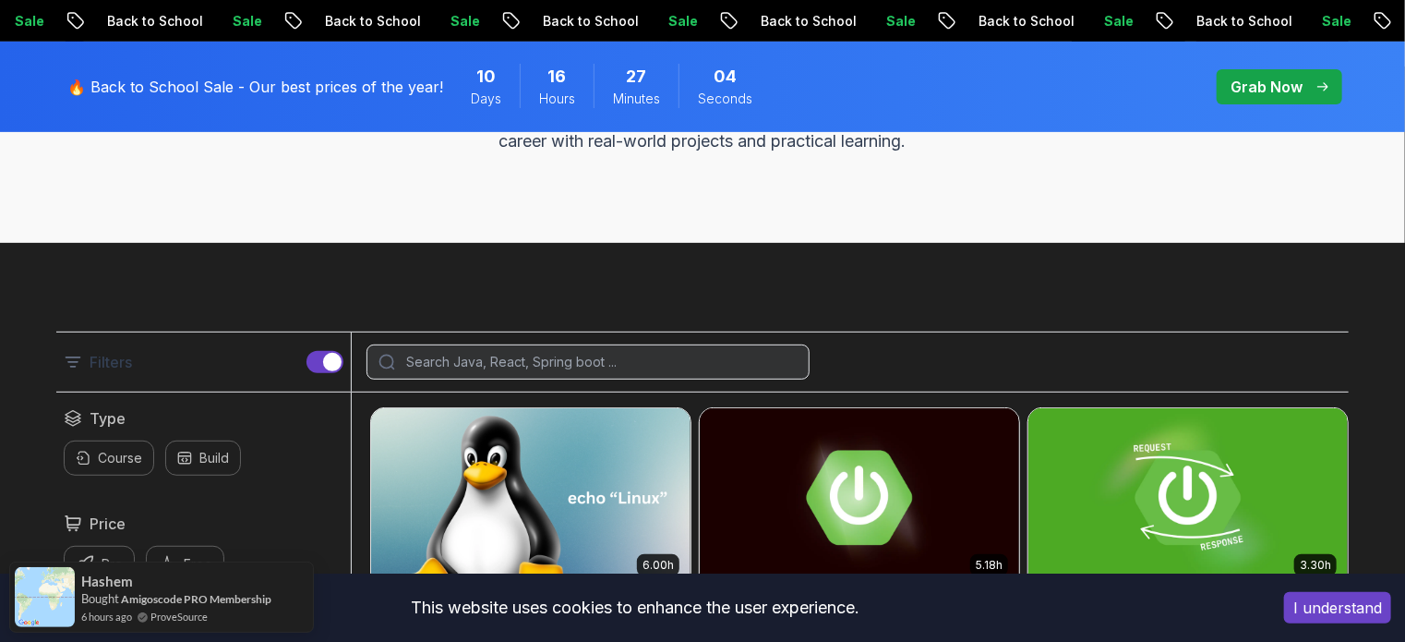 The image size is (1405, 642). I want to click on button: Build, so click(203, 458).